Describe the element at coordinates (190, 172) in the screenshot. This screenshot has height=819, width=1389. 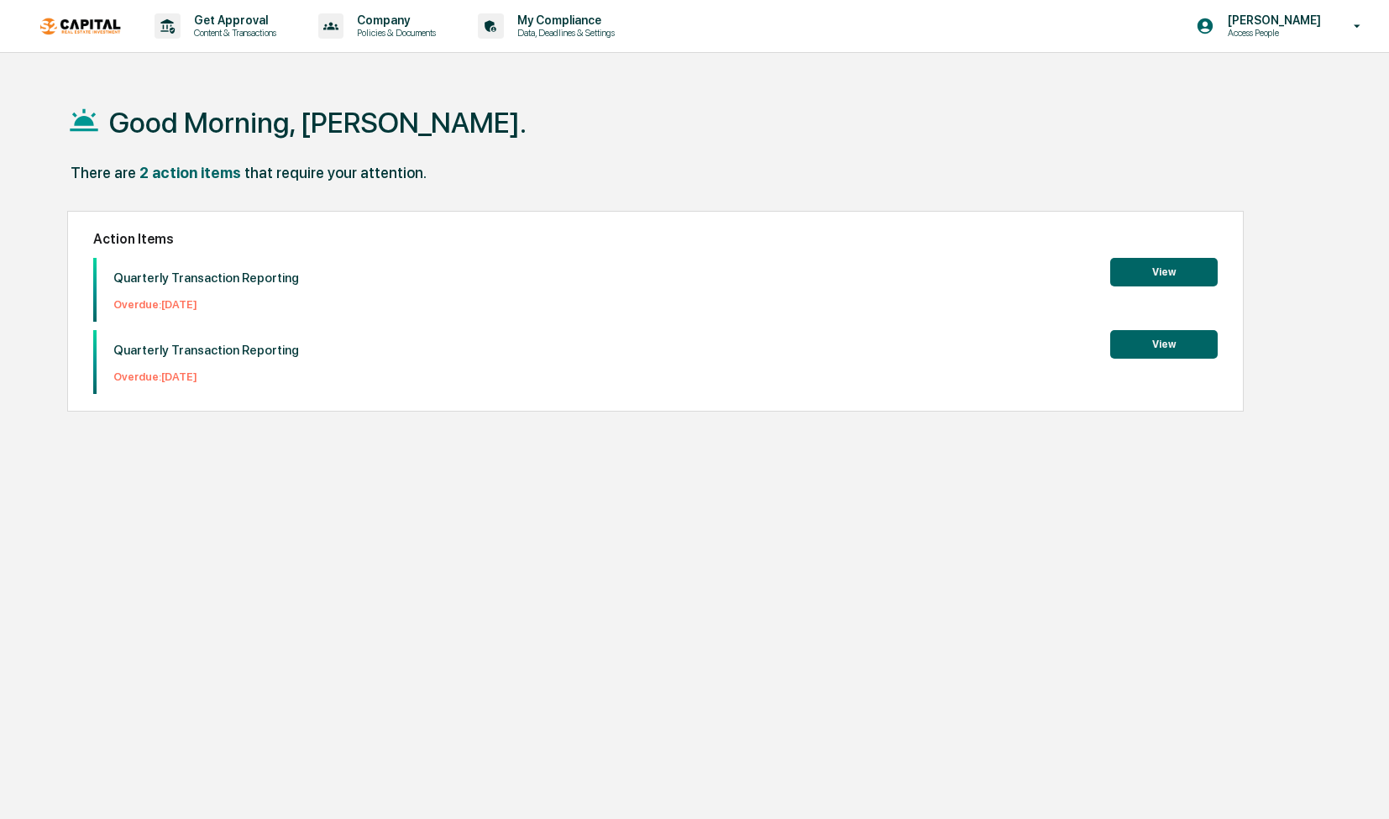
I see `div: 2 action items` at that location.